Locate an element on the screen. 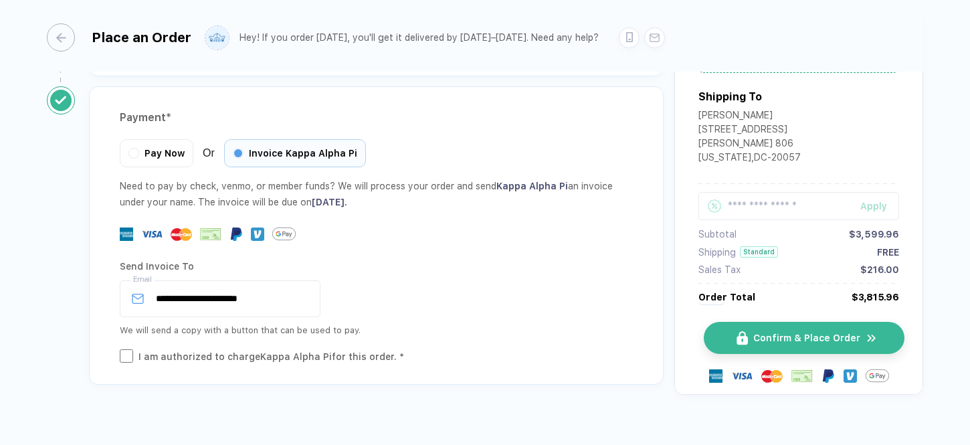 This screenshot has width=970, height=445. button: Apply is located at coordinates (871, 206).